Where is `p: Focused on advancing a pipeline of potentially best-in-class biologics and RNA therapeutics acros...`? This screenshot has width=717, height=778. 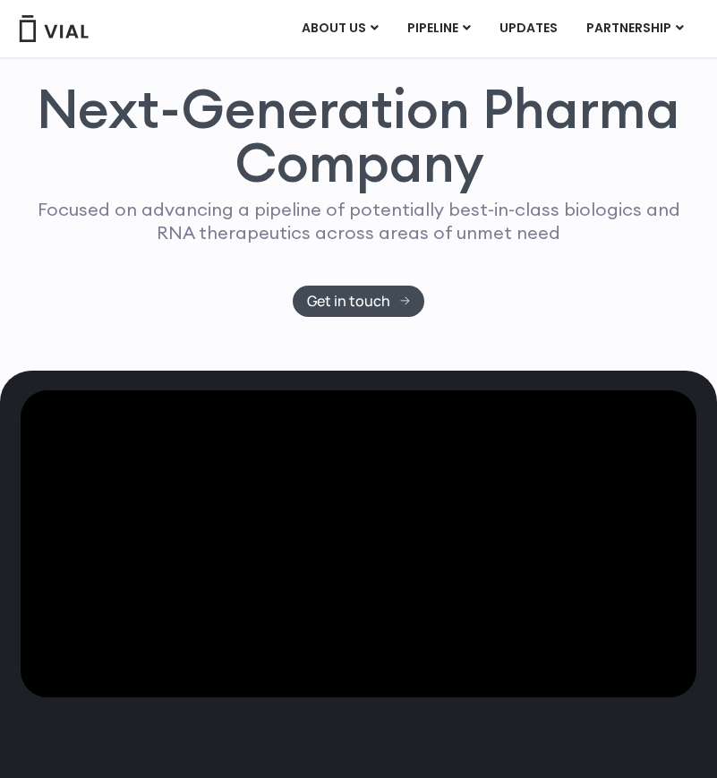 p: Focused on advancing a pipeline of potentially best-in-class biologics and RNA therapeutics acros... is located at coordinates (358, 221).